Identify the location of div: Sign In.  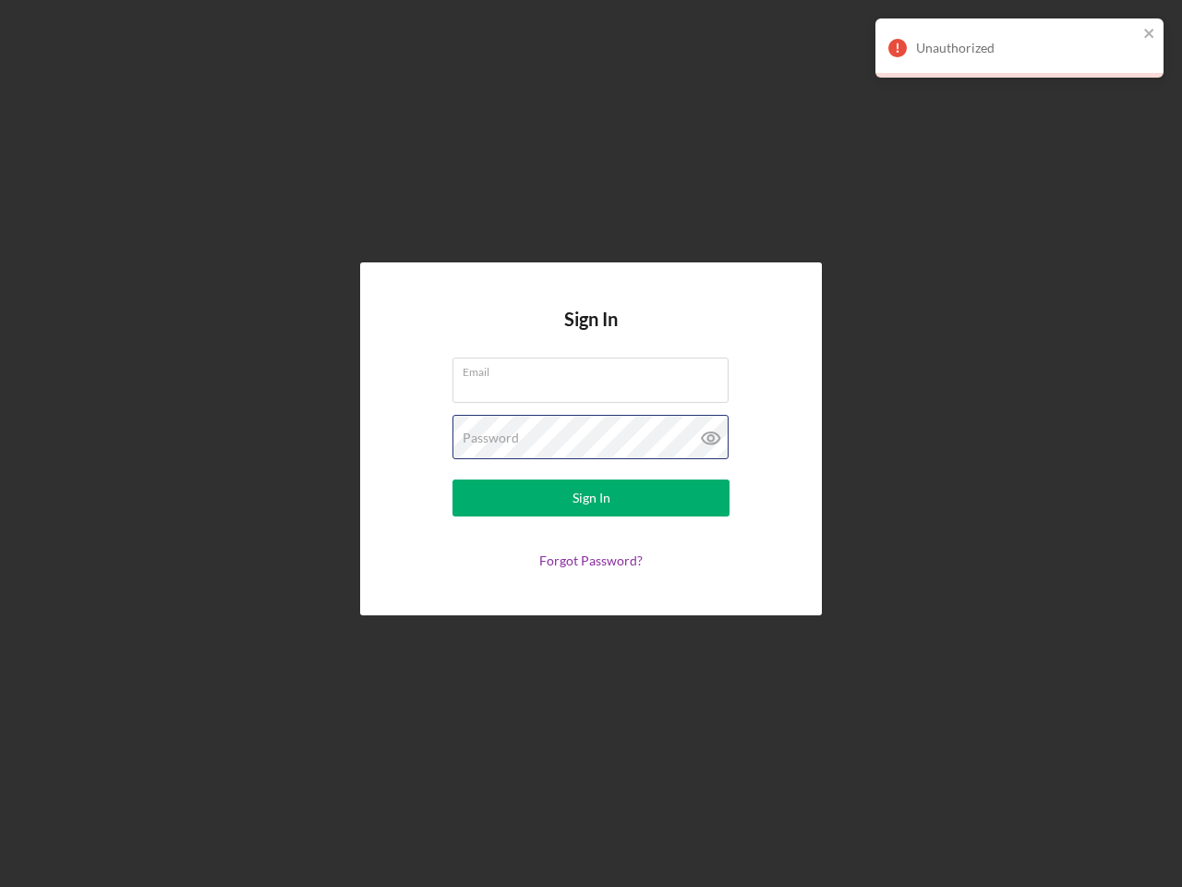
(591, 498).